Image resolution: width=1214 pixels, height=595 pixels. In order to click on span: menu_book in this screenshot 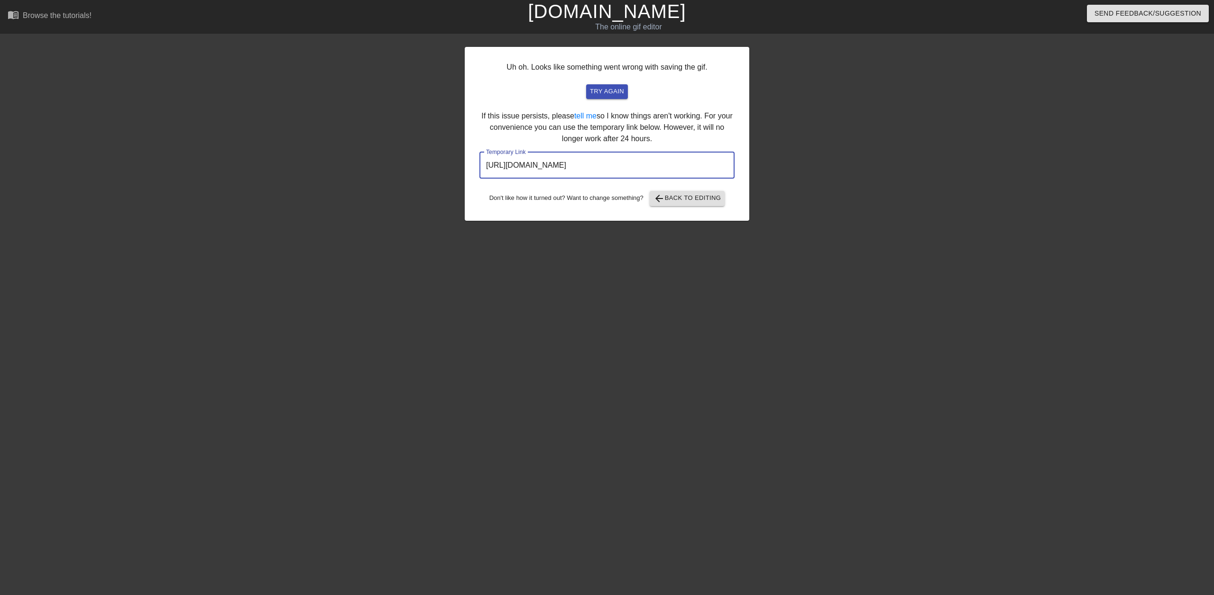, I will do `click(13, 15)`.